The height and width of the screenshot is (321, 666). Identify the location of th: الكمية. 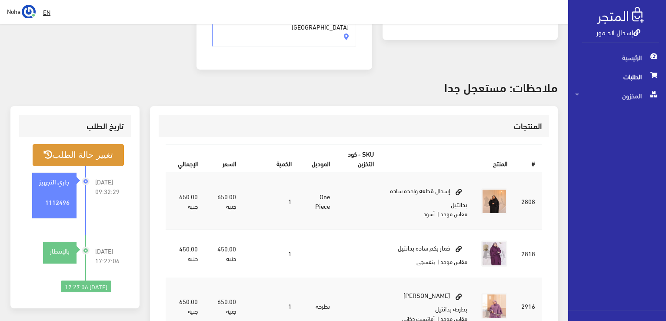
(271, 158).